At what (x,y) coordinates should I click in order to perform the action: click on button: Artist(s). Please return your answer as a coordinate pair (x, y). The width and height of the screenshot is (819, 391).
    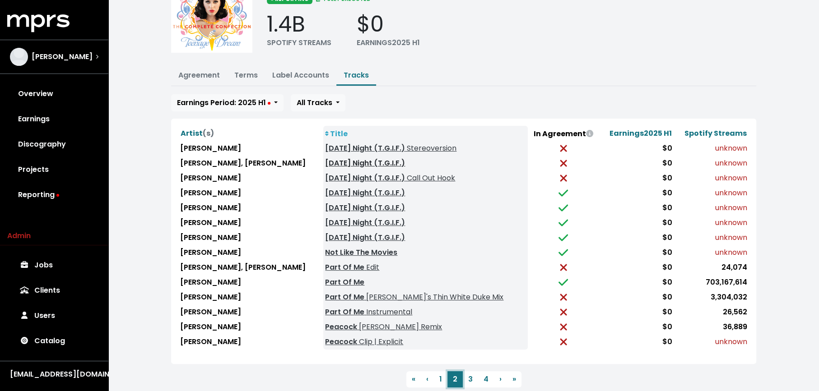
    Looking at the image, I should click on (197, 134).